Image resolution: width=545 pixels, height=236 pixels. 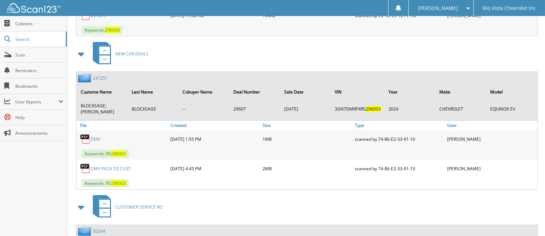 What do you see at coordinates (39, 86) in the screenshot?
I see `span: Bookmarks` at bounding box center [39, 86].